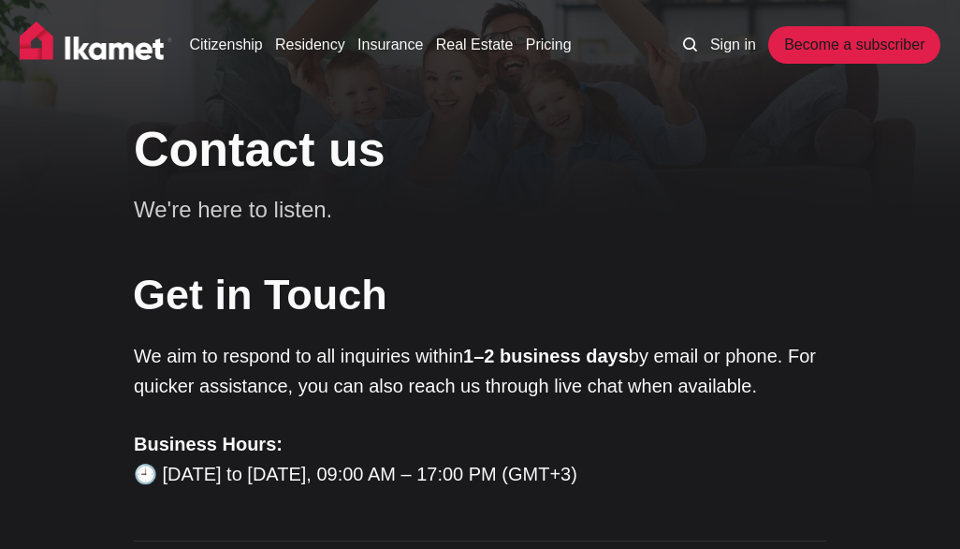 This screenshot has height=549, width=960. Describe the element at coordinates (855, 45) in the screenshot. I see `a: Become a subscriber` at that location.